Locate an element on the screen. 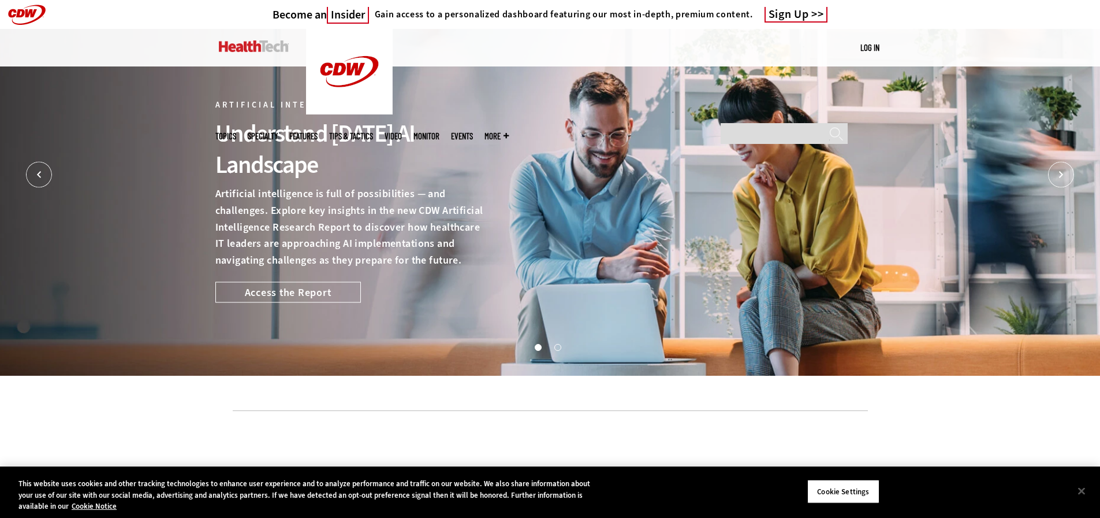 The image size is (1100, 518). a: Video is located at coordinates (393, 136).